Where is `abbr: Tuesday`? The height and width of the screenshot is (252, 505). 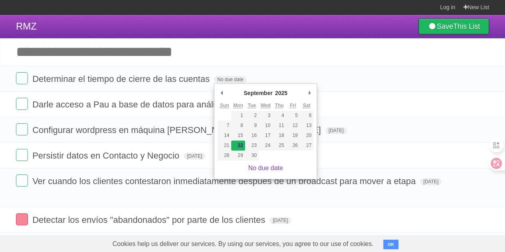 abbr: Tuesday is located at coordinates (252, 105).